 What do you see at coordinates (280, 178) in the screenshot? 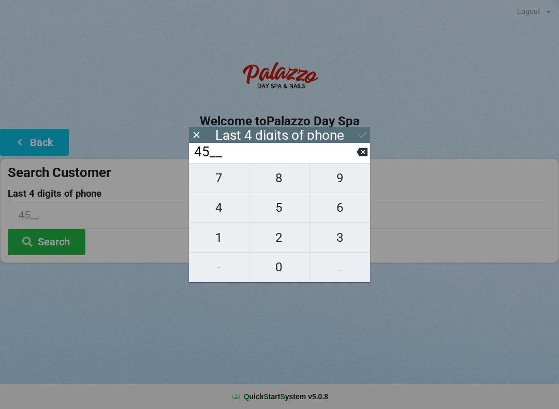
I see `button: 8` at bounding box center [280, 178].